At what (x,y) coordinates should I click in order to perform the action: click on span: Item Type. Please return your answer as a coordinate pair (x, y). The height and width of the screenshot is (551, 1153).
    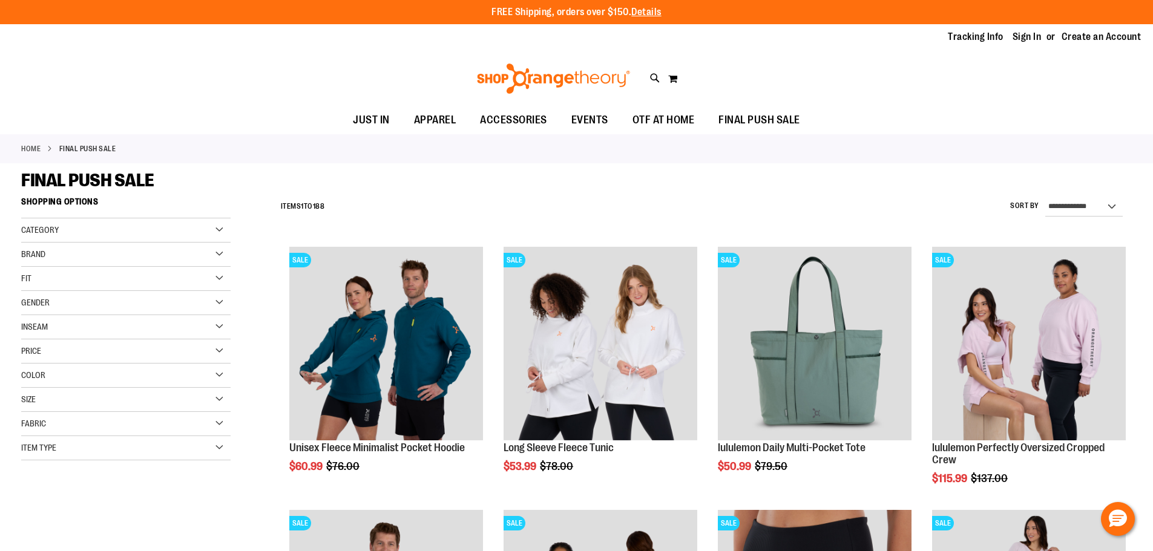
    Looking at the image, I should click on (39, 448).